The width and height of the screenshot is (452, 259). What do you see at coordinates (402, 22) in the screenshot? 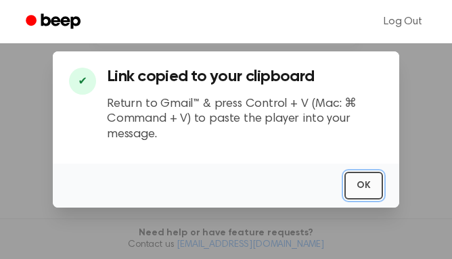
I see `a: Log Out` at bounding box center [402, 22].